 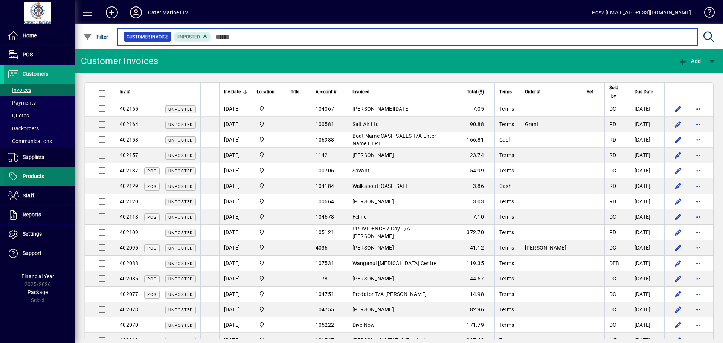 I want to click on span: Total ($), so click(x=475, y=92).